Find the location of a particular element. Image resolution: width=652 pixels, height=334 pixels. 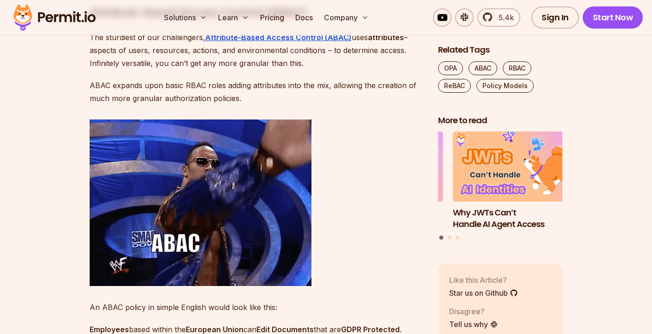

img: Why JWTs Can’t Handle AI Agent Access is located at coordinates (515, 167).